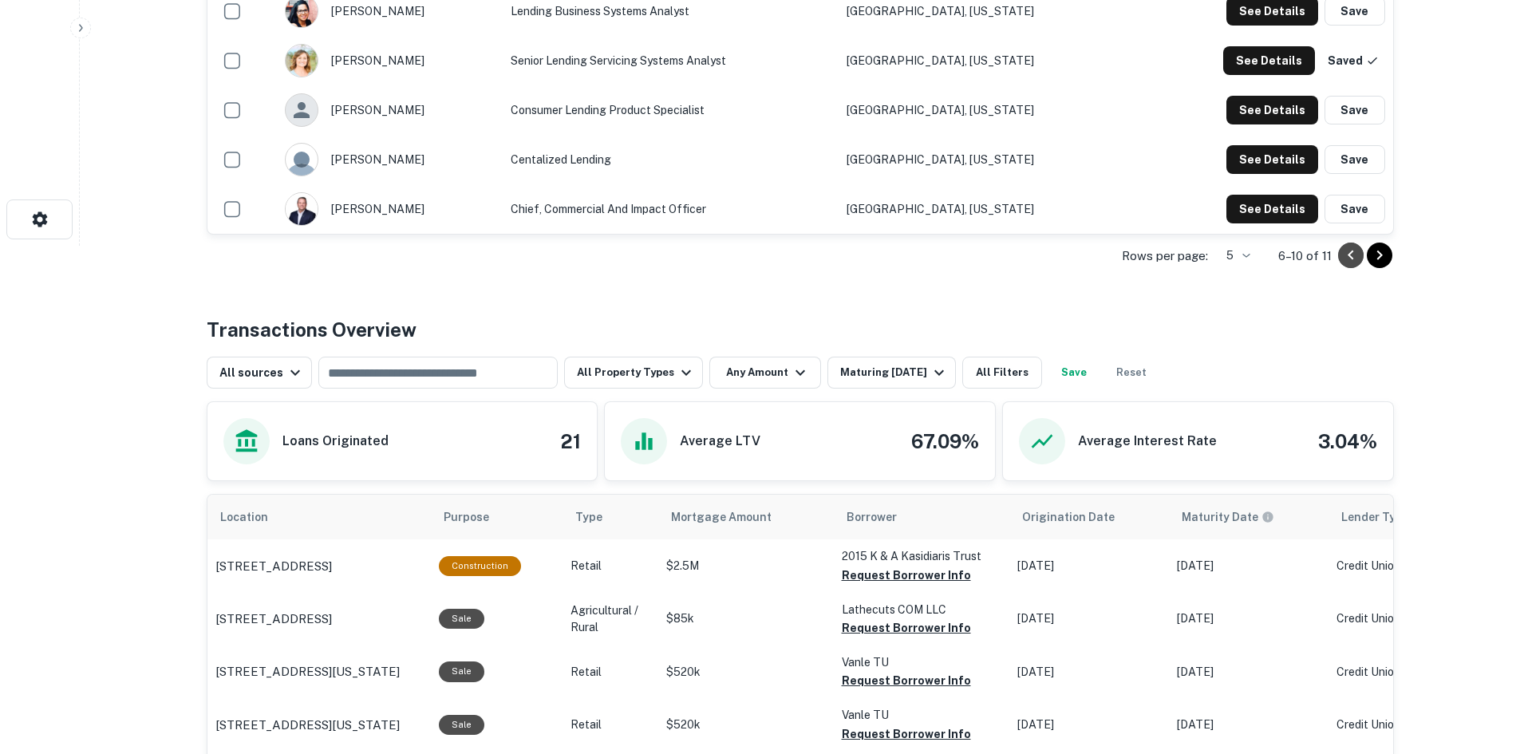 The image size is (1520, 754). What do you see at coordinates (746, 517) in the screenshot?
I see `th: Mortgage Amount` at bounding box center [746, 517].